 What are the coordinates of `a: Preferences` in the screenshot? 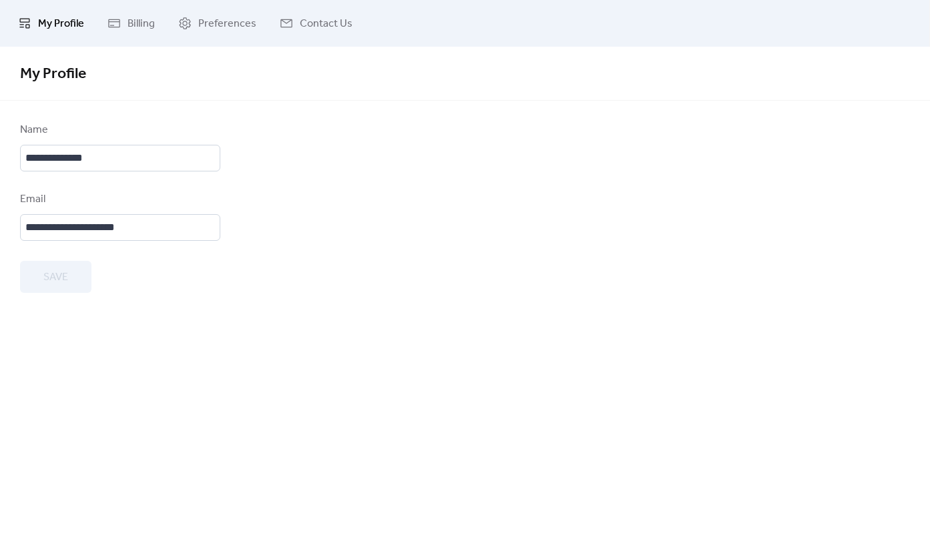 It's located at (217, 23).